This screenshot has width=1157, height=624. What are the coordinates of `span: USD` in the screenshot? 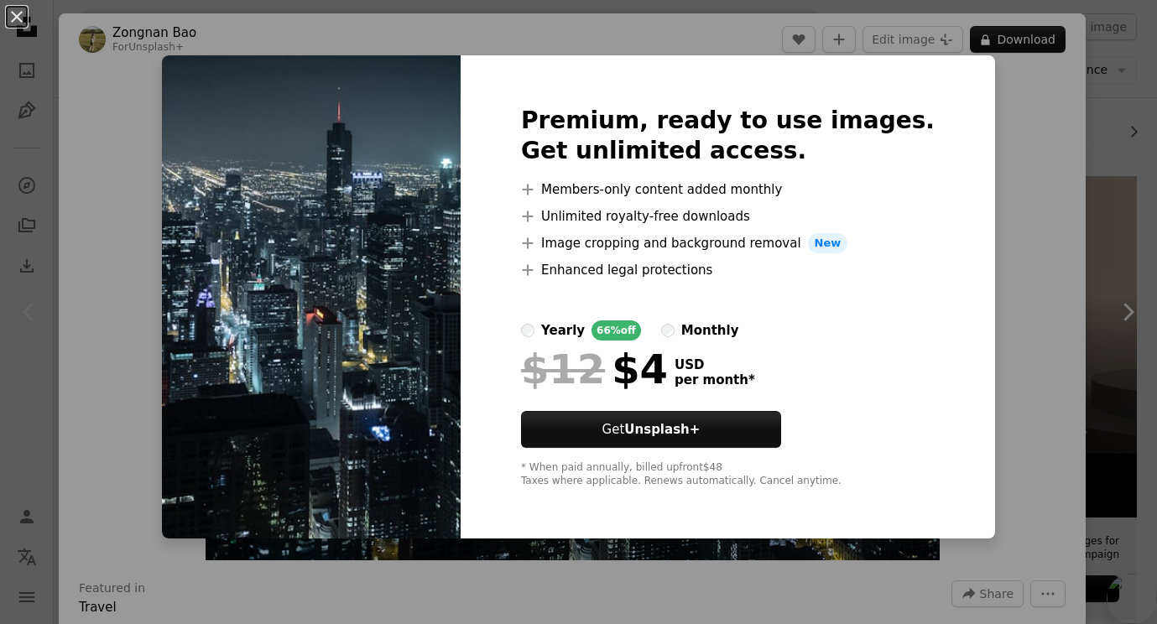 It's located at (715, 365).